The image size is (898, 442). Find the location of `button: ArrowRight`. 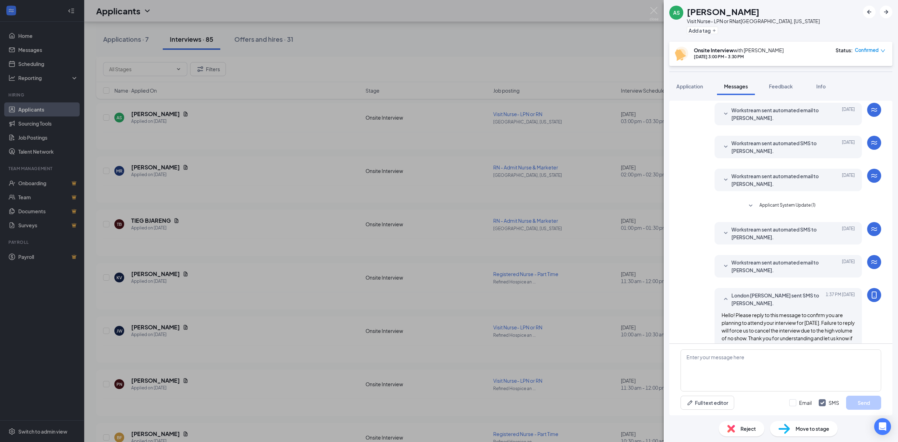

button: ArrowRight is located at coordinates (886, 12).